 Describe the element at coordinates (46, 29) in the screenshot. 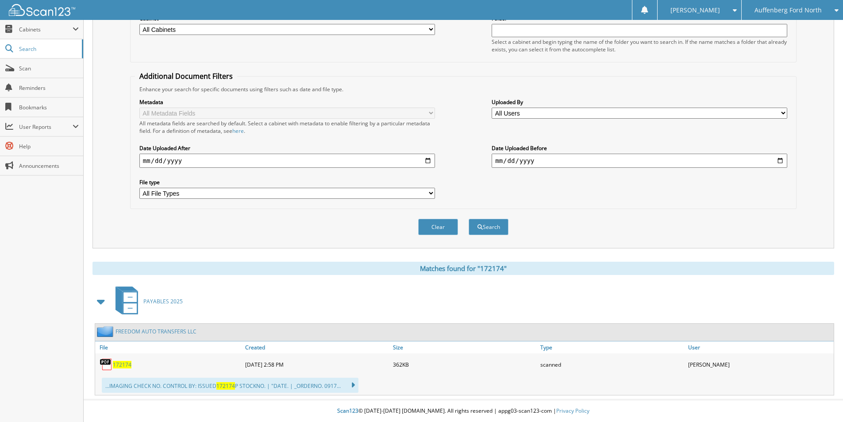

I see `span: Cabinets` at that location.